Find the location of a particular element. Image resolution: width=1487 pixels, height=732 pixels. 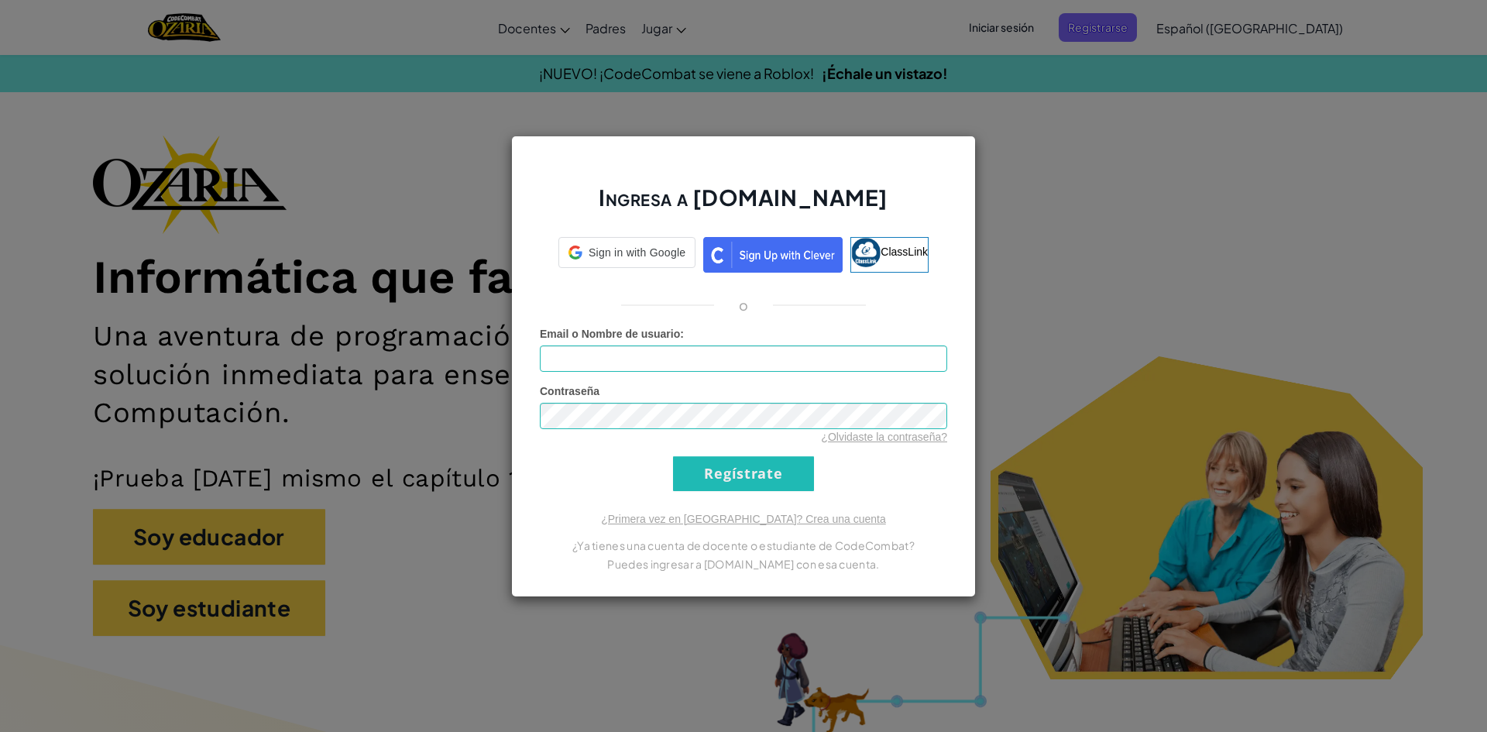

input: Regístrate is located at coordinates (744, 473).